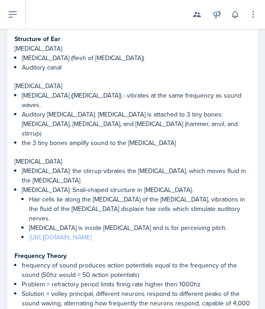 This screenshot has height=309, width=265. I want to click on strong: Structure of Ear, so click(37, 39).